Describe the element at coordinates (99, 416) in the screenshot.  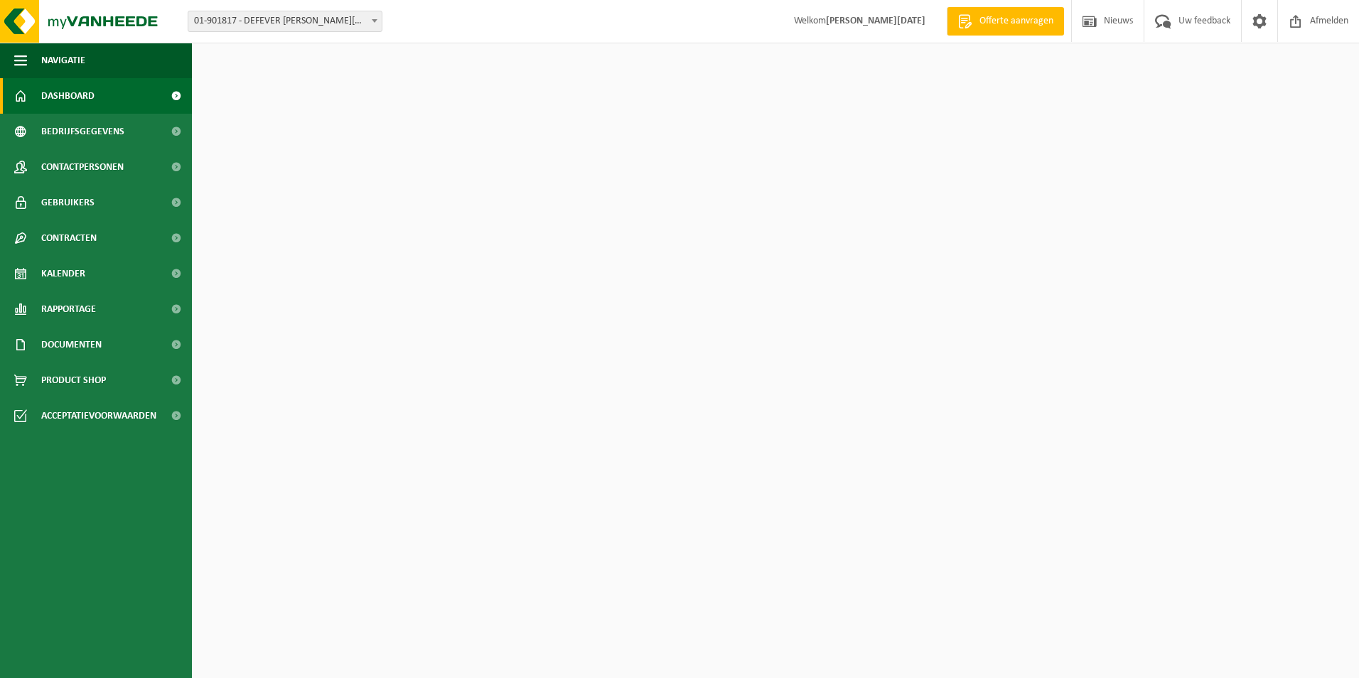
I see `span: Acceptatievoorwaarden` at that location.